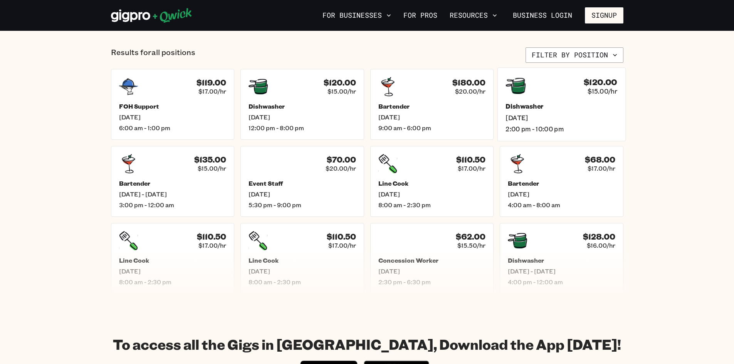 The height and width of the screenshot is (364, 734). Describe the element at coordinates (173, 205) in the screenshot. I see `span: 3:00 pm - 12:00 am` at that location.